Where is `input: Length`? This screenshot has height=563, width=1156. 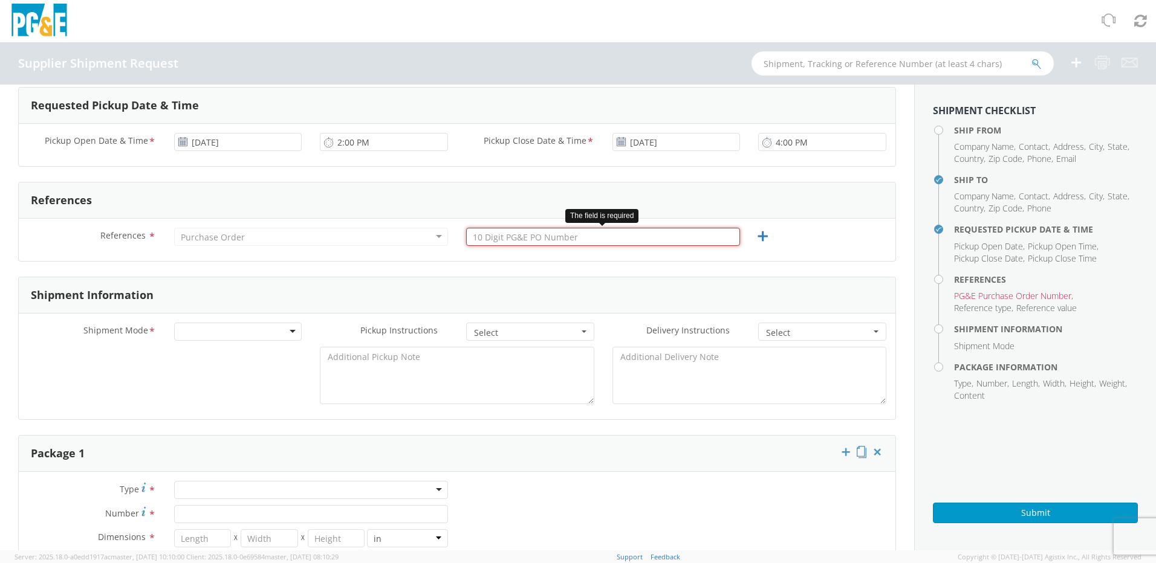 input: Length is located at coordinates (203, 539).